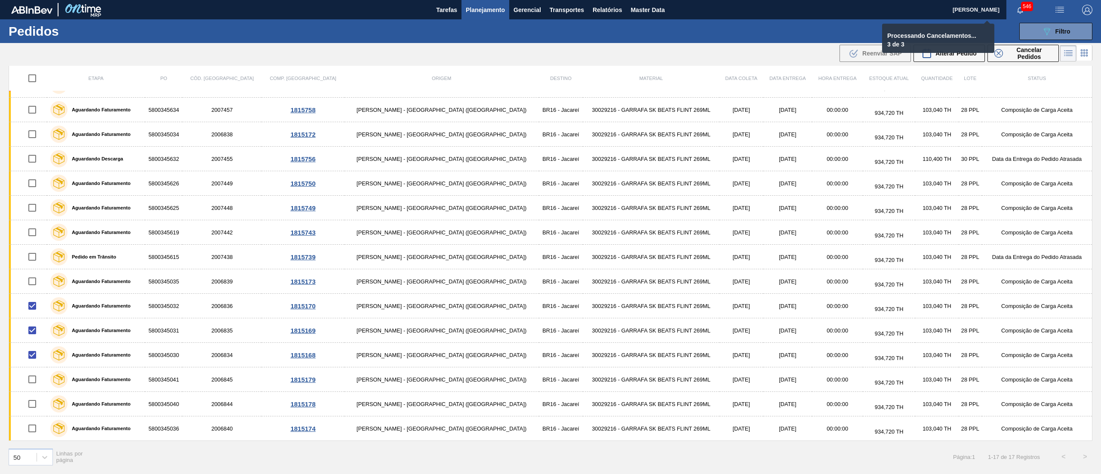 The width and height of the screenshot is (1101, 474). What do you see at coordinates (837, 78) in the screenshot?
I see `span: Hora Entrega` at bounding box center [837, 78].